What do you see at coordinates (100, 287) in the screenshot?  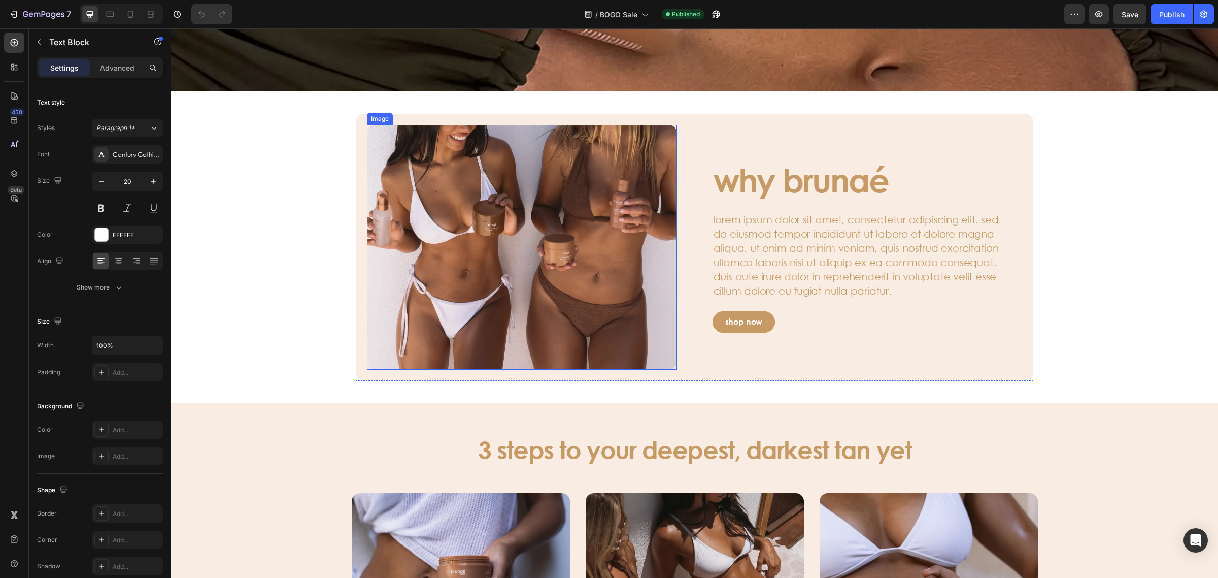 I see `button: Show more` at bounding box center [100, 287].